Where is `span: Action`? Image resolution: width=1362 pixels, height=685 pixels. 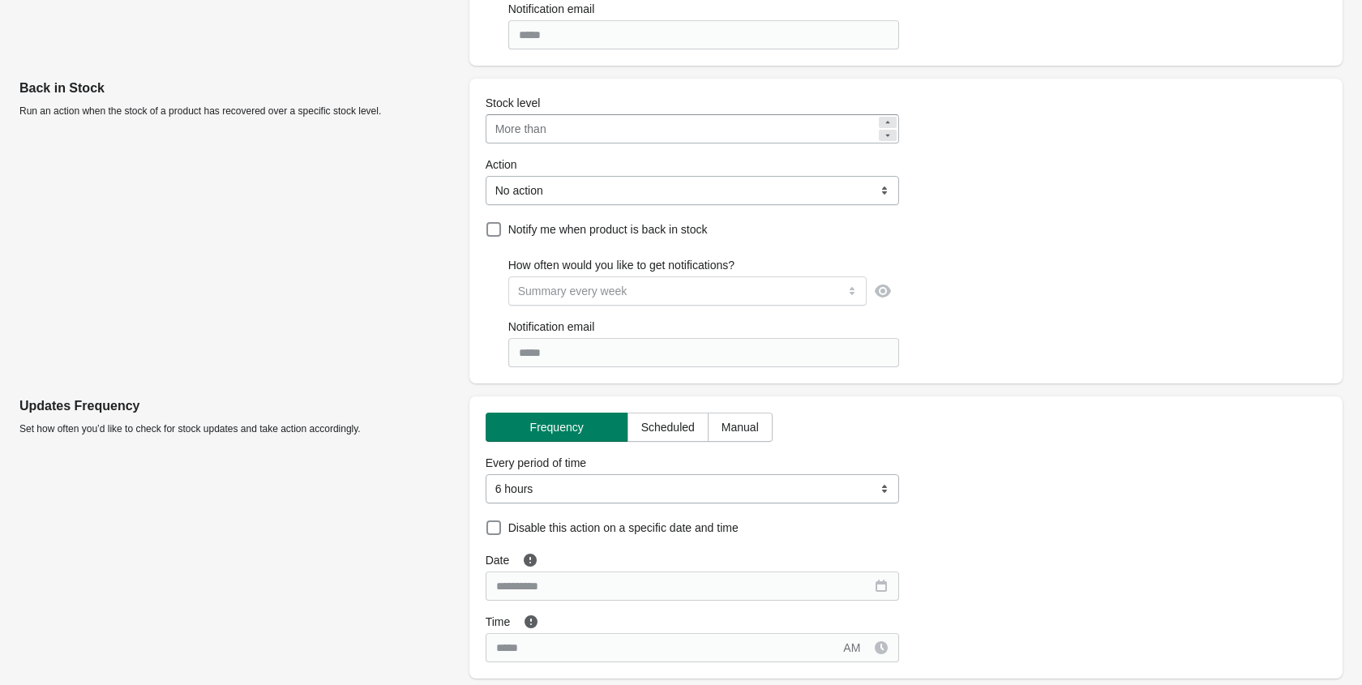 span: Action is located at coordinates (501, 165).